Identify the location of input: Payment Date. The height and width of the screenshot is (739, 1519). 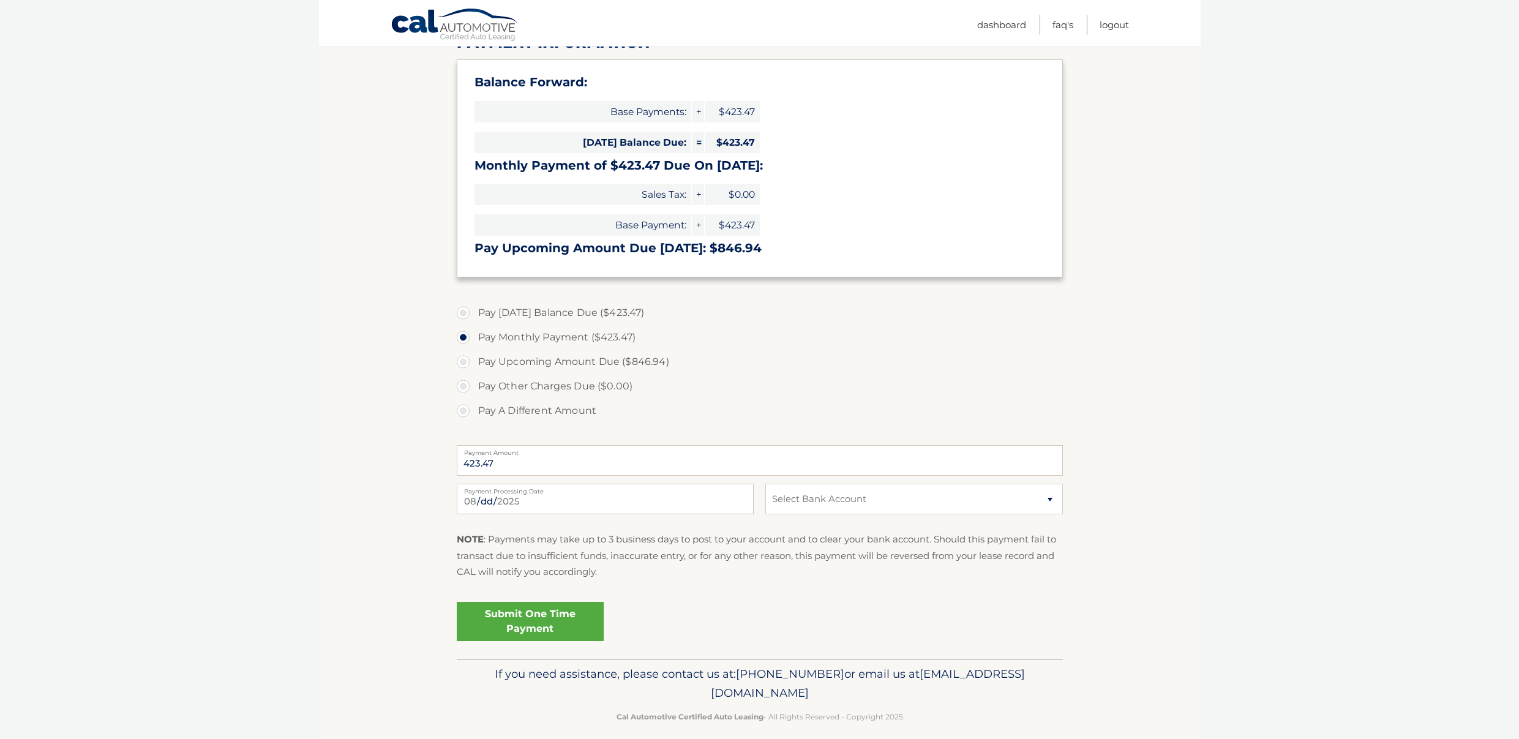
(605, 499).